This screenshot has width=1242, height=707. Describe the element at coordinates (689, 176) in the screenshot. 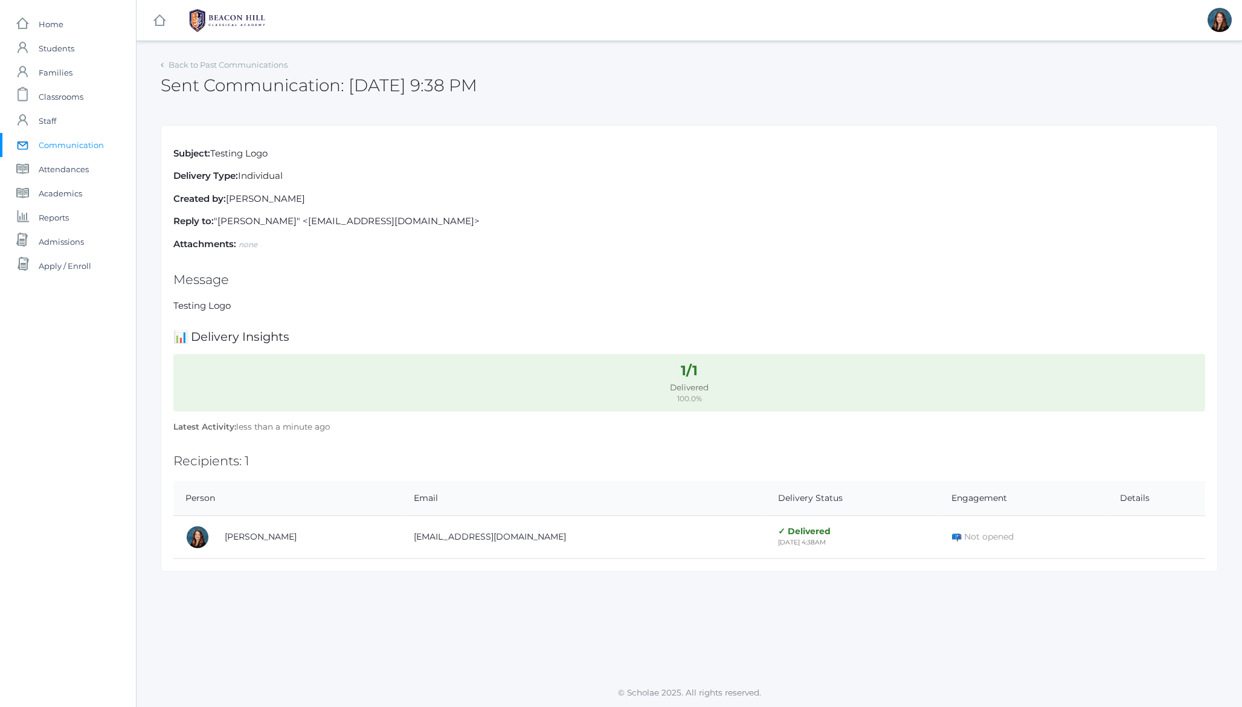

I see `p: Individual` at that location.